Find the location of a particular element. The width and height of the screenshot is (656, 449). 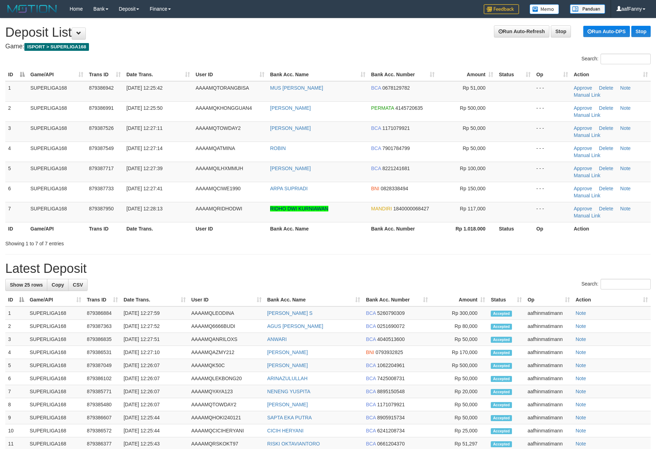

a: Stop is located at coordinates (641, 31).